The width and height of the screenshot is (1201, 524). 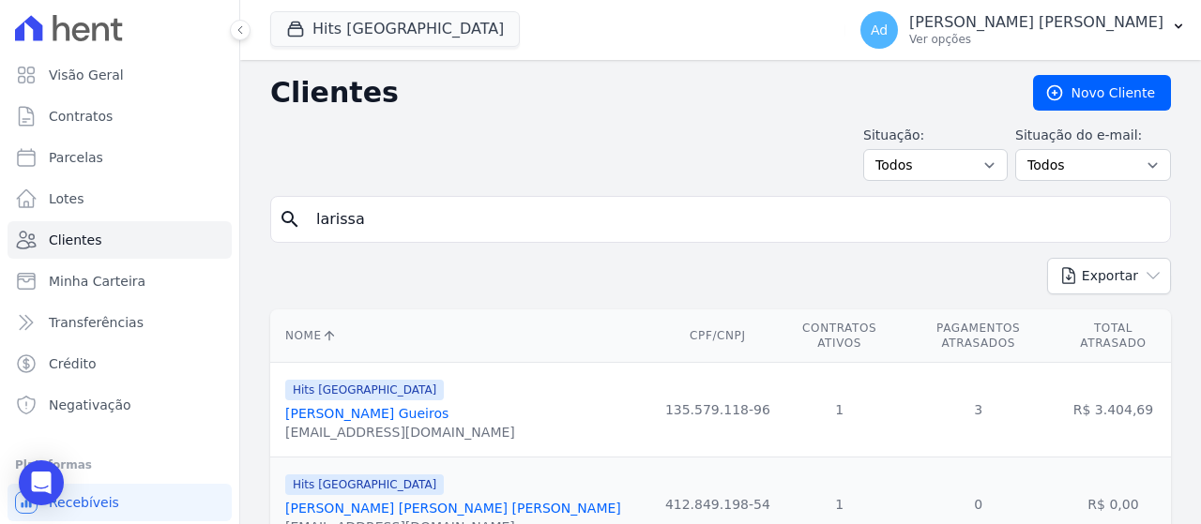 I want to click on p: Ver opções, so click(x=1036, y=39).